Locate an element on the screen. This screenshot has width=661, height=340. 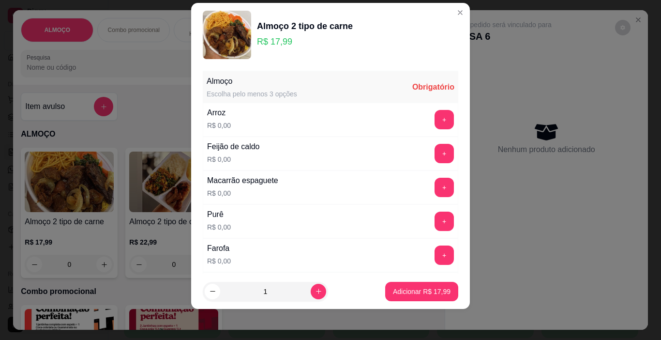
div: Feijão de caldo is located at coordinates (233, 147).